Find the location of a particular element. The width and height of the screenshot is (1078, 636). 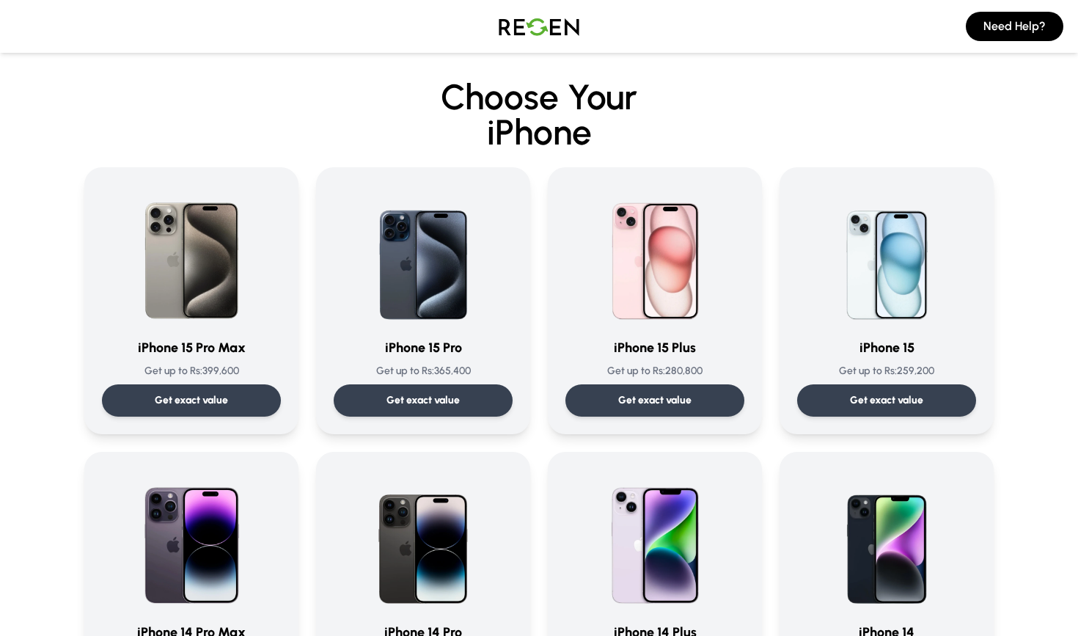

img: iPhone 14 Pro Max is located at coordinates (191, 540).